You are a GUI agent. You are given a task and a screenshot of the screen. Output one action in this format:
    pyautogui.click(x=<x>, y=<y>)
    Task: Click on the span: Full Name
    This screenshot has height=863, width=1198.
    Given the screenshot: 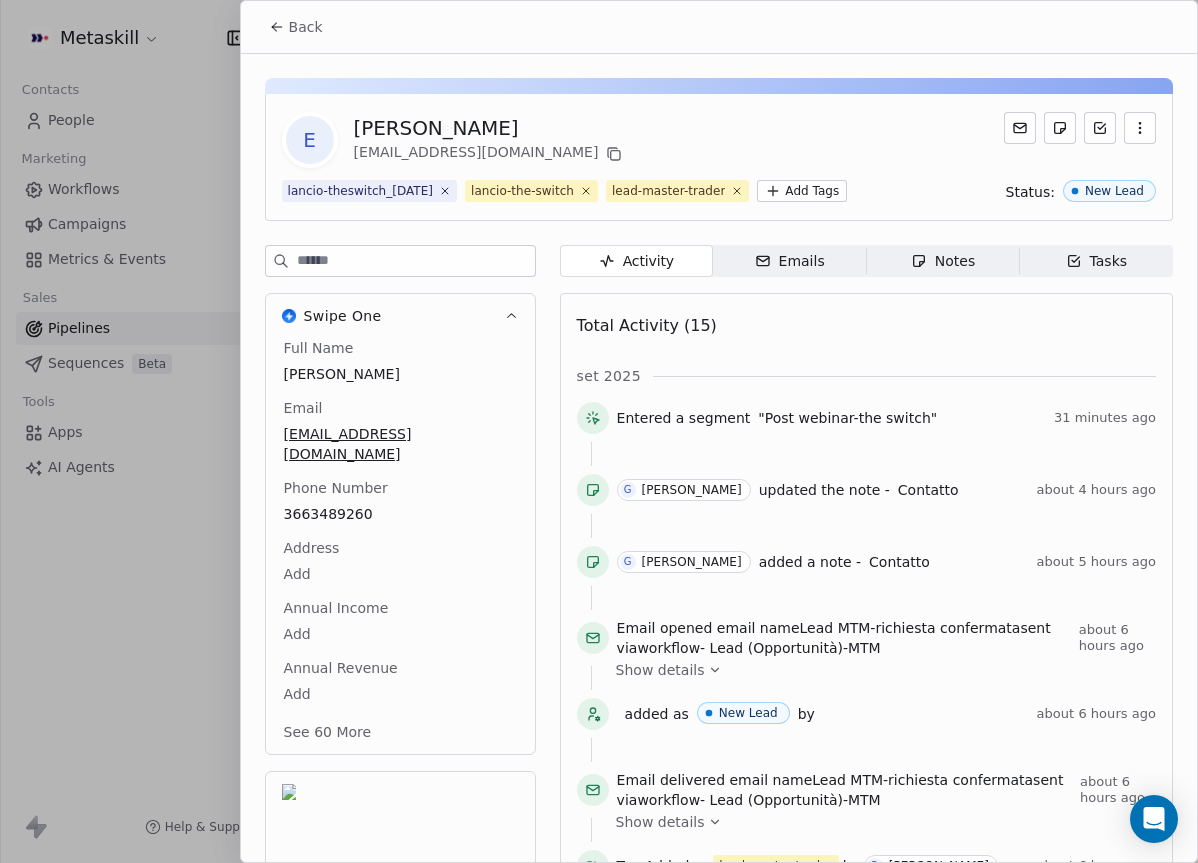 What is the action you would take?
    pyautogui.click(x=319, y=348)
    